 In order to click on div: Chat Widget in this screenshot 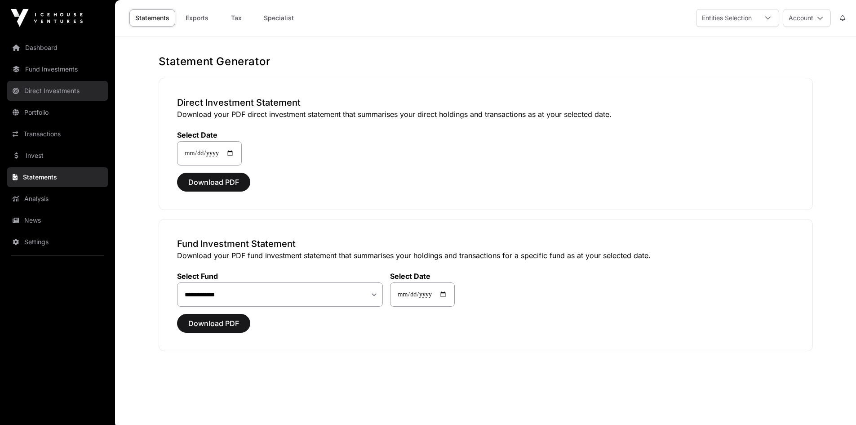, I will do `click(834, 403)`.